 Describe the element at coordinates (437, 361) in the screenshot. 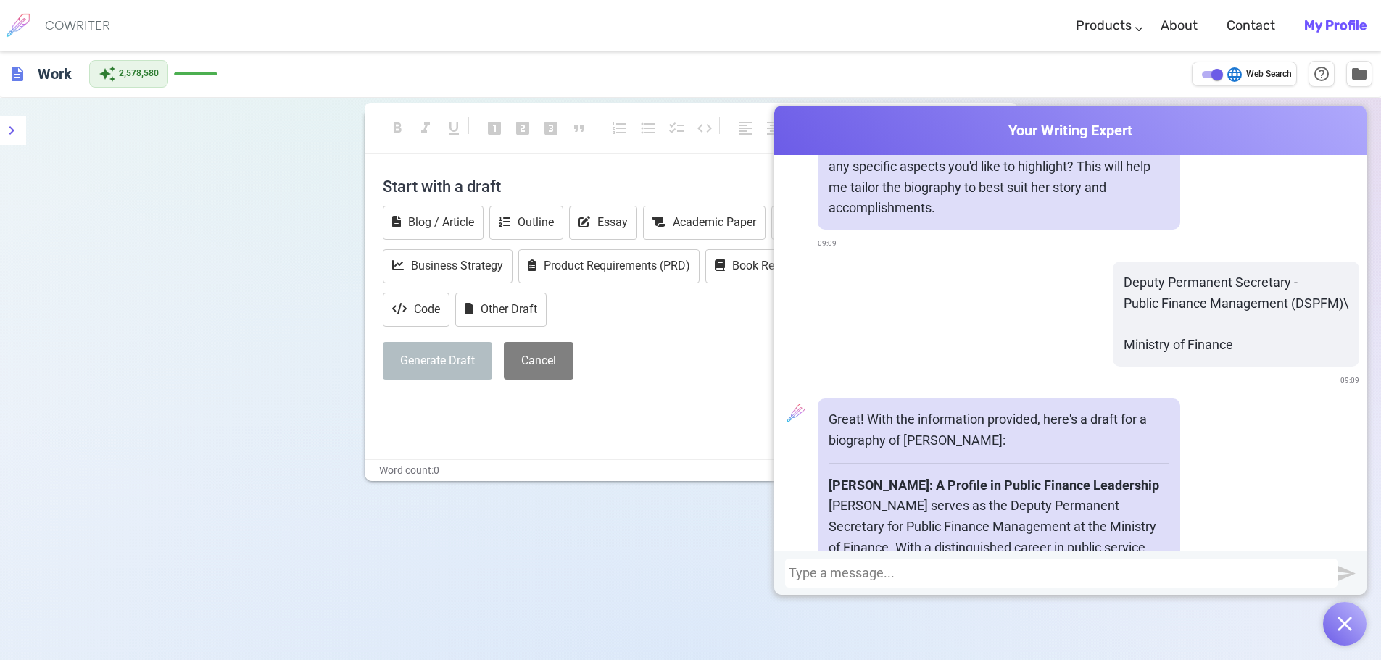

I see `button: Generate Draft` at that location.